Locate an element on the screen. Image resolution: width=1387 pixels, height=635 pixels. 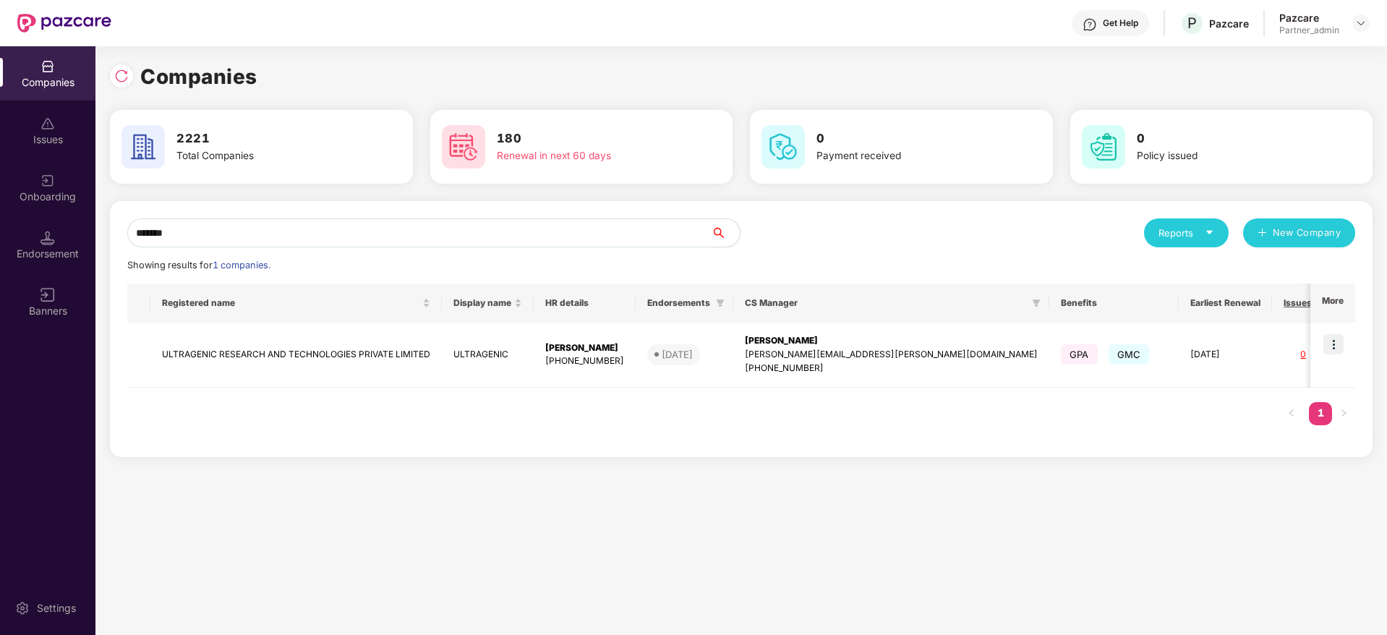
span: Endorsements is located at coordinates (679, 303).